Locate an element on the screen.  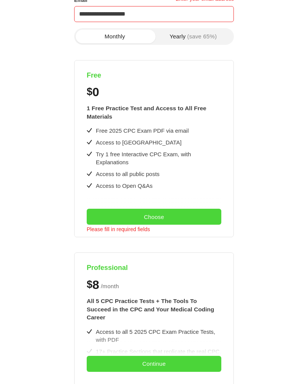
button: Continue is located at coordinates (154, 364).